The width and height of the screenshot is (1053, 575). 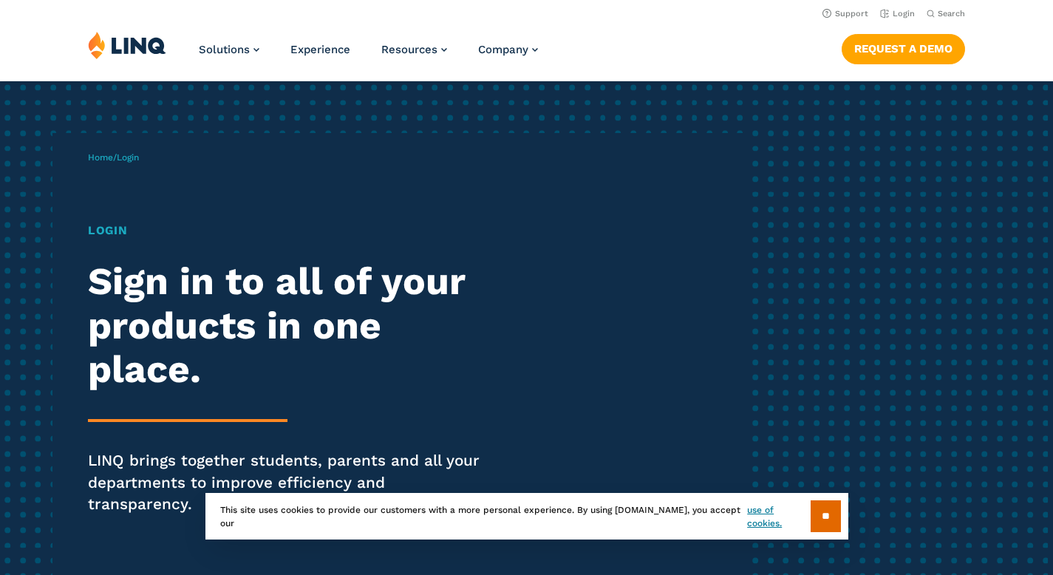 I want to click on p: LINQ brings together students, parents and all your departments to improve efficiency and transpa..., so click(x=291, y=483).